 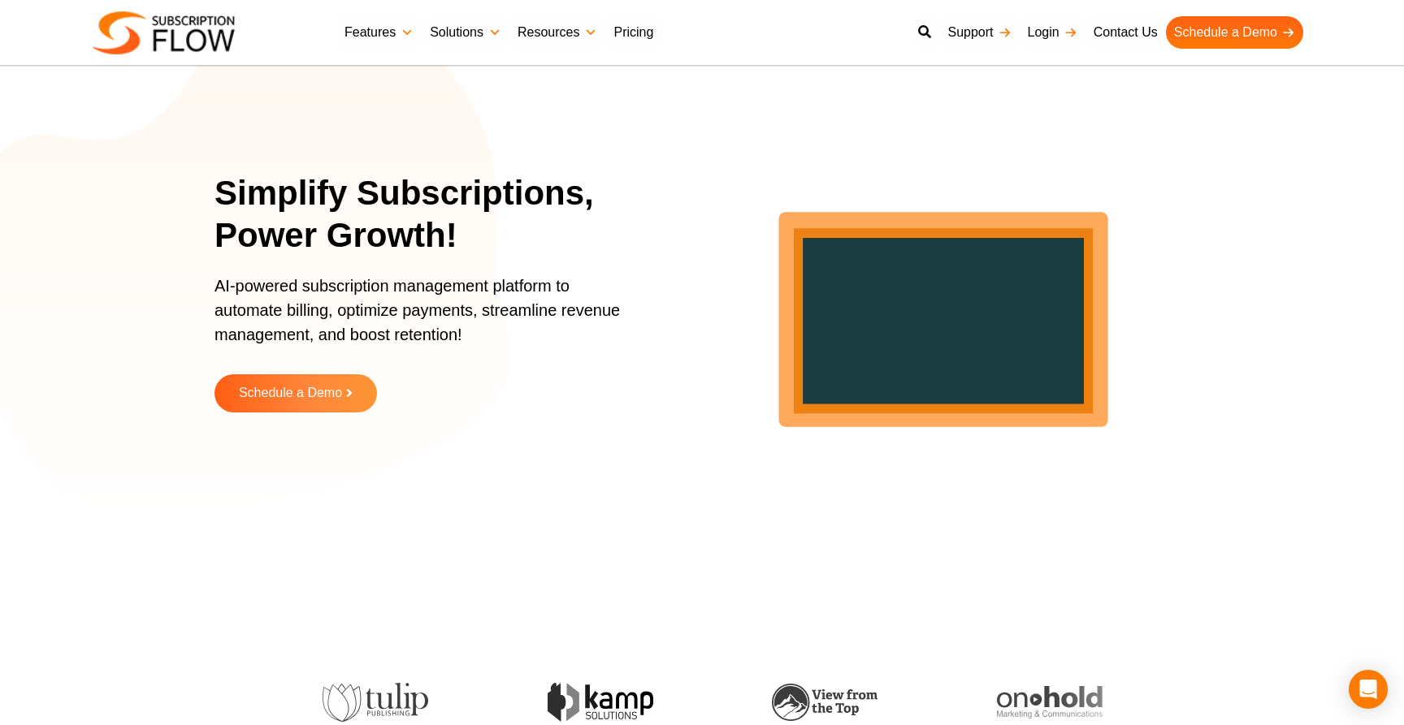 I want to click on a: Pricing, so click(x=633, y=32).